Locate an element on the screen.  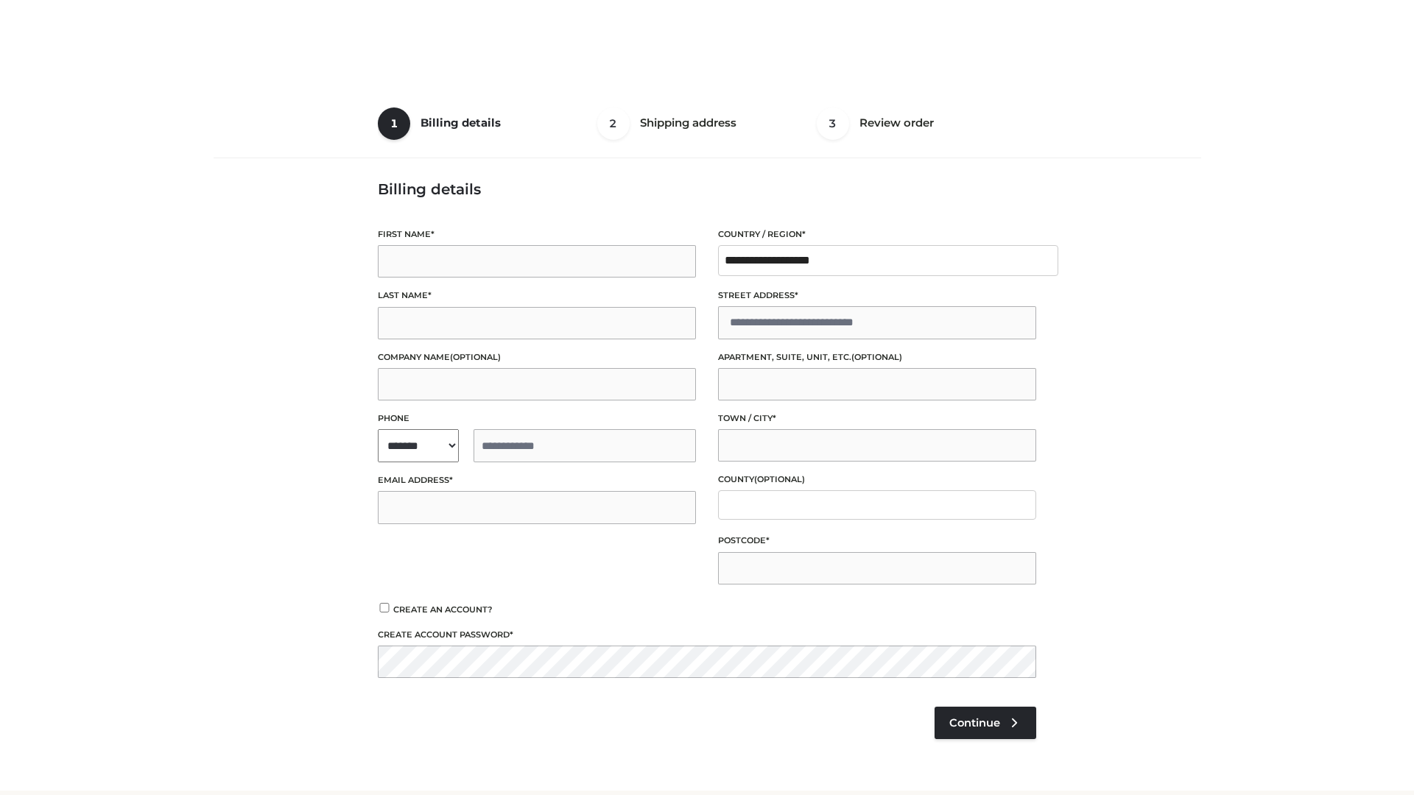
span: Continue is located at coordinates (974, 723).